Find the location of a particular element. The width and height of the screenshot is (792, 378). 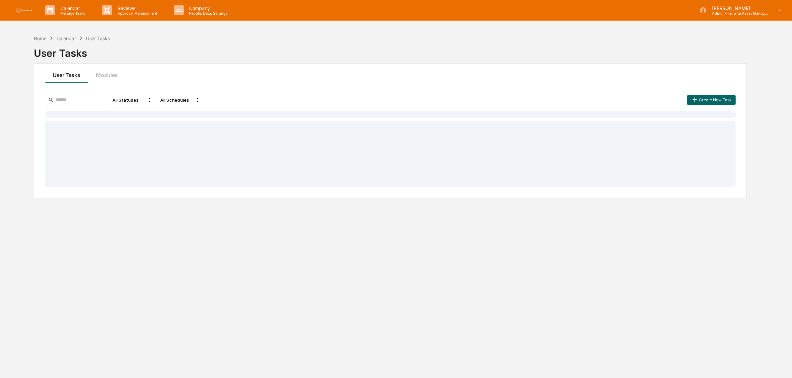

div: All Schedules is located at coordinates (180, 100).